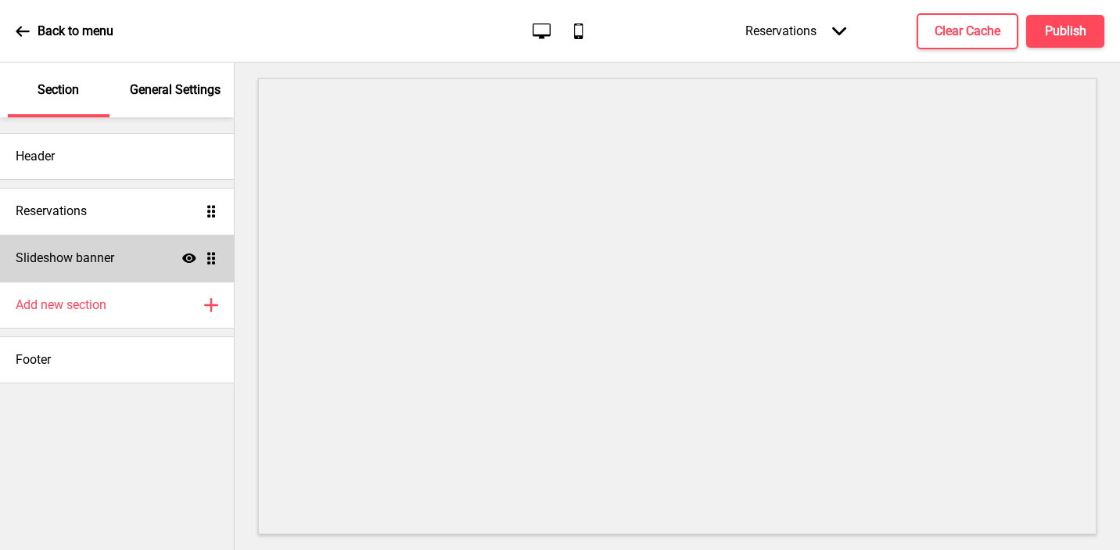 Image resolution: width=1120 pixels, height=550 pixels. Describe the element at coordinates (58, 90) in the screenshot. I see `p: Section` at that location.